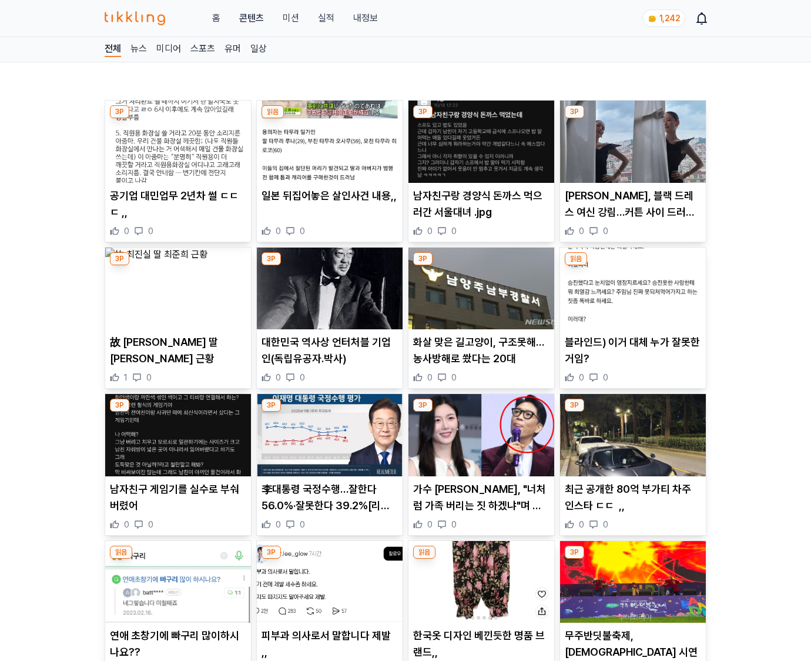 The width and height of the screenshot is (811, 661). What do you see at coordinates (481, 644) in the screenshot?
I see `p: 한국옷 디자인 베낀듯한 명품 브랜드,,` at bounding box center [481, 644].